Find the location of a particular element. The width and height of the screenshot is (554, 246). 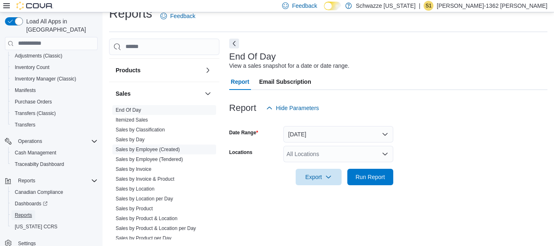

a: Sales by Product per Day is located at coordinates (144, 238).